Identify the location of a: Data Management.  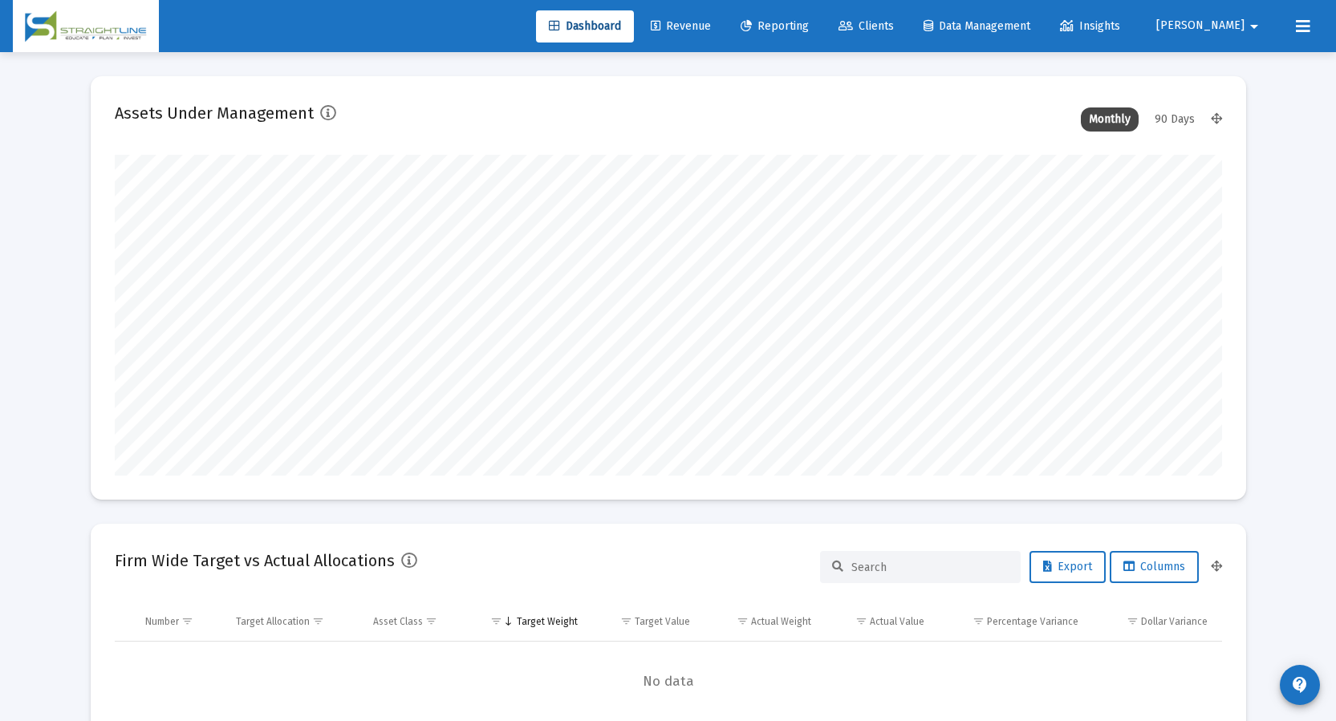
(976, 26).